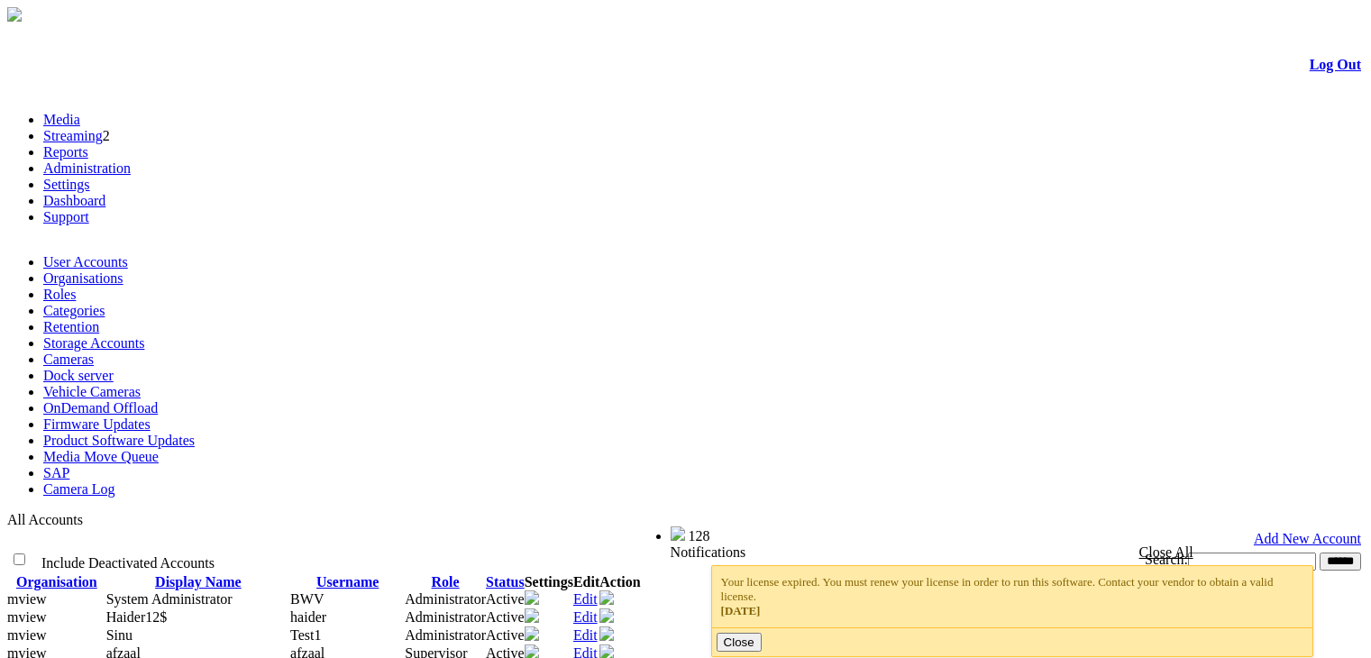 The width and height of the screenshot is (1371, 658). I want to click on span: Test1, so click(306, 635).